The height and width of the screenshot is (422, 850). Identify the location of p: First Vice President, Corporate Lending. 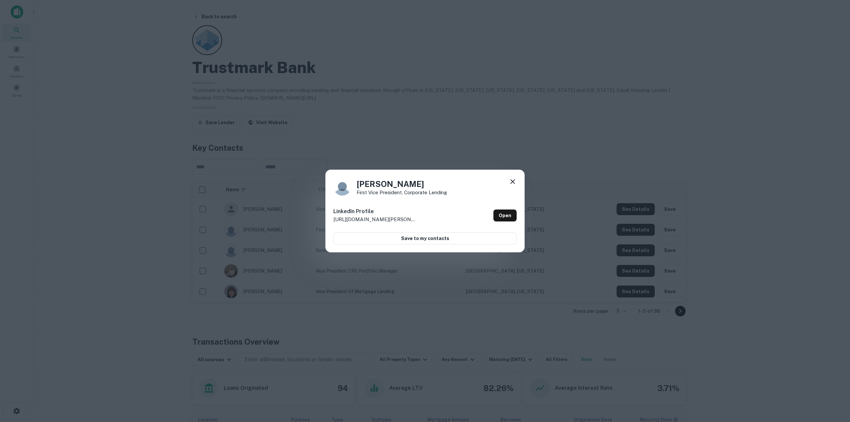
(402, 192).